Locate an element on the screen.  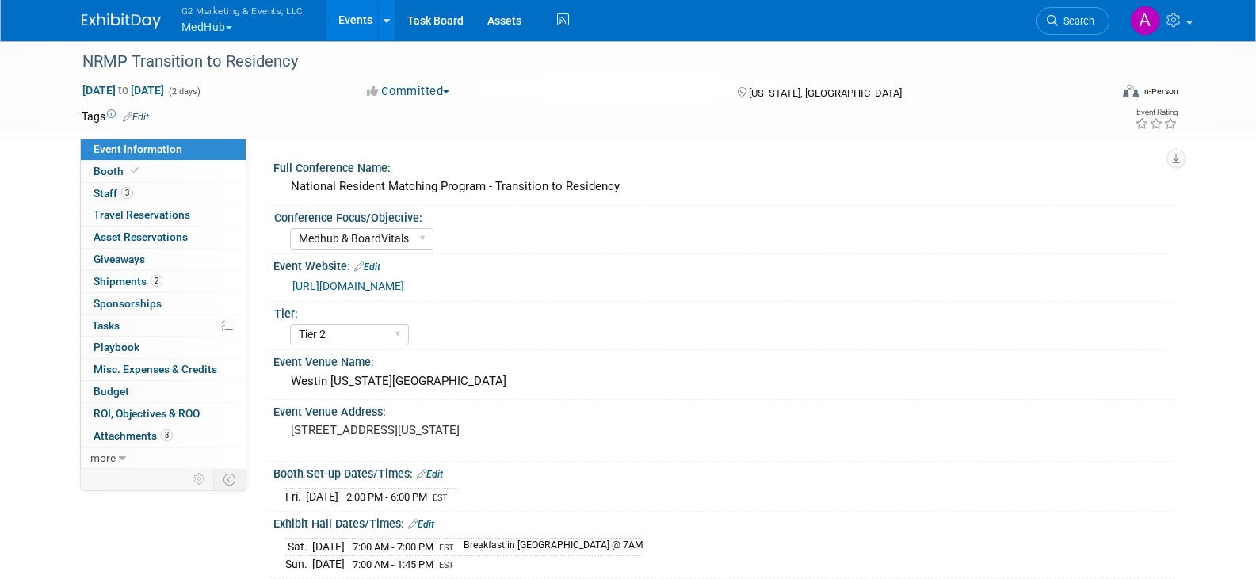
img: Anna Lerner is located at coordinates (1145, 21).